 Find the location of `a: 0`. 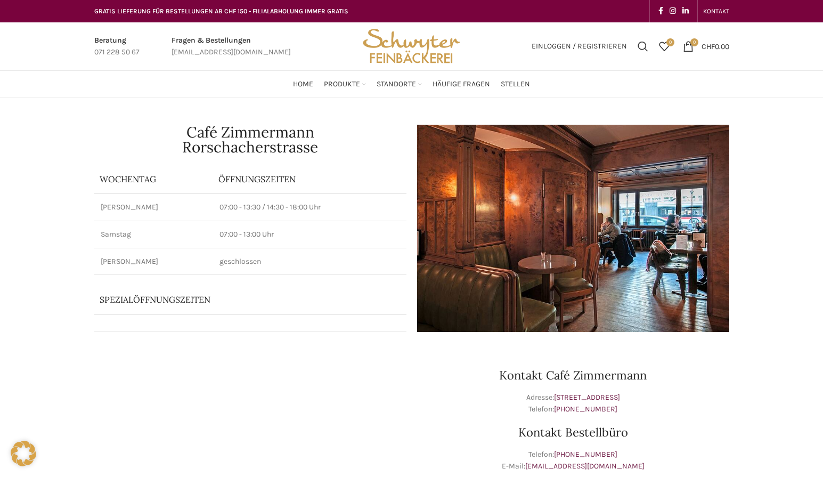

a: 0 is located at coordinates (664, 46).